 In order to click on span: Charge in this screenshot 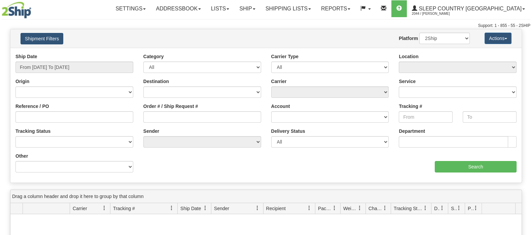, I will do `click(375, 208)`.